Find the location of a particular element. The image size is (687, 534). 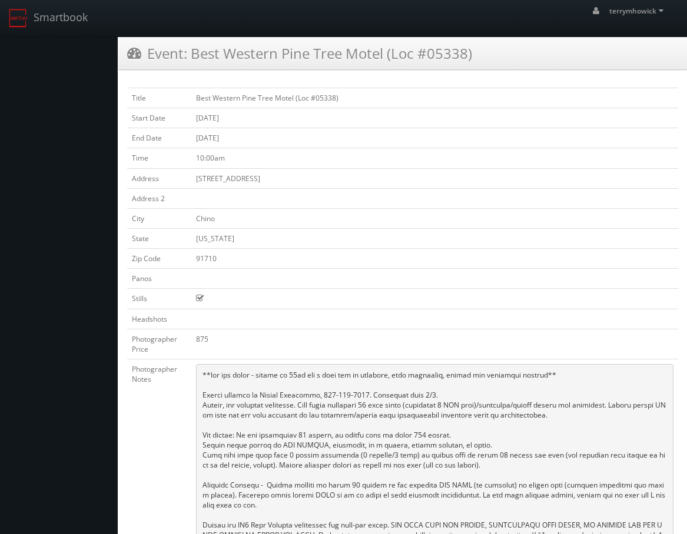

td: Address 2 is located at coordinates (159, 198).